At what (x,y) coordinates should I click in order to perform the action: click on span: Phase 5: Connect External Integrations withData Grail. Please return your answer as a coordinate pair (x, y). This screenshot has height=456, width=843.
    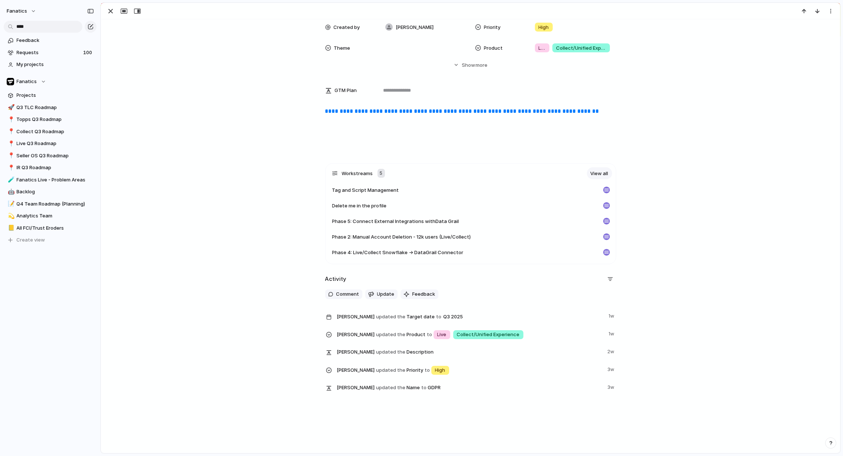
    Looking at the image, I should click on (395, 221).